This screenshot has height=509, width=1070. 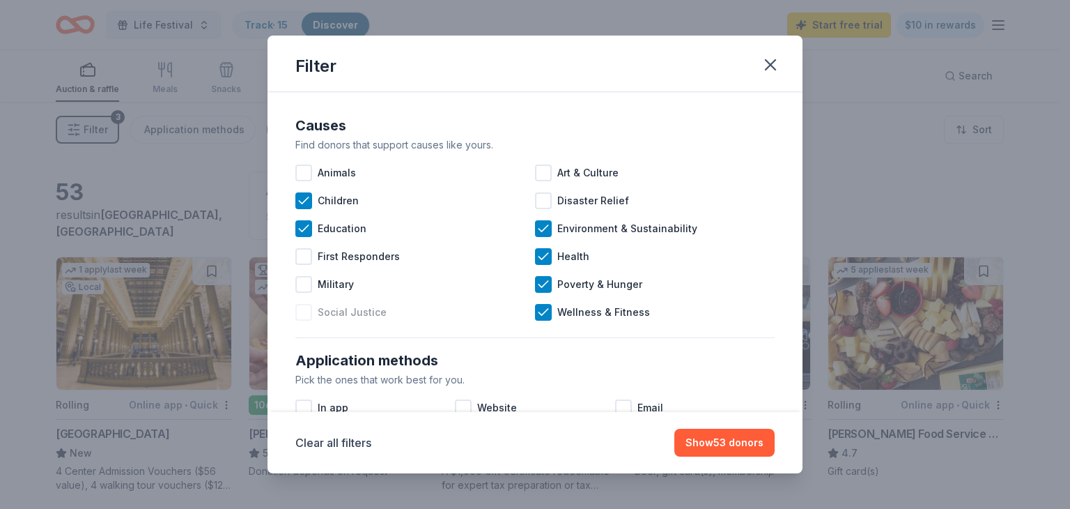 What do you see at coordinates (603, 312) in the screenshot?
I see `span: Wellness & Fitness` at bounding box center [603, 312].